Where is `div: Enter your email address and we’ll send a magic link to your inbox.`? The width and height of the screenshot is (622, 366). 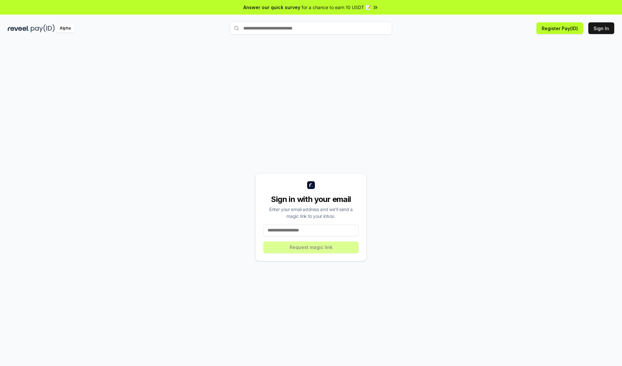 div: Enter your email address and we’ll send a magic link to your inbox. is located at coordinates (311, 213).